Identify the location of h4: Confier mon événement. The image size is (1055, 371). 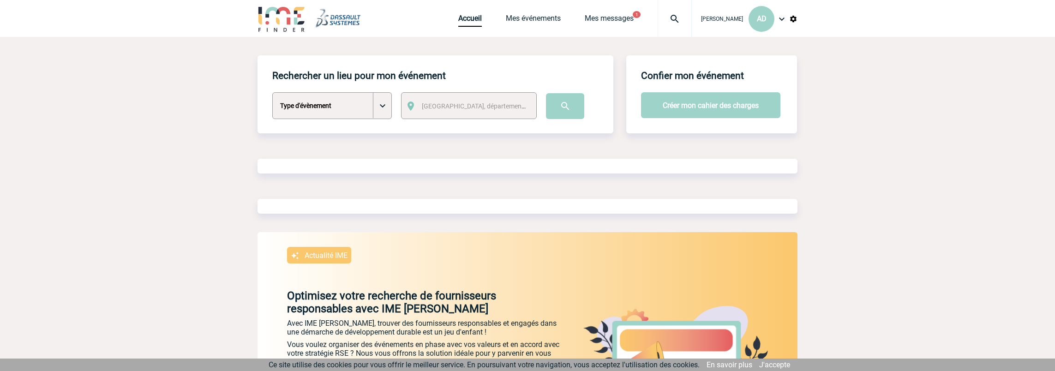
(693, 76).